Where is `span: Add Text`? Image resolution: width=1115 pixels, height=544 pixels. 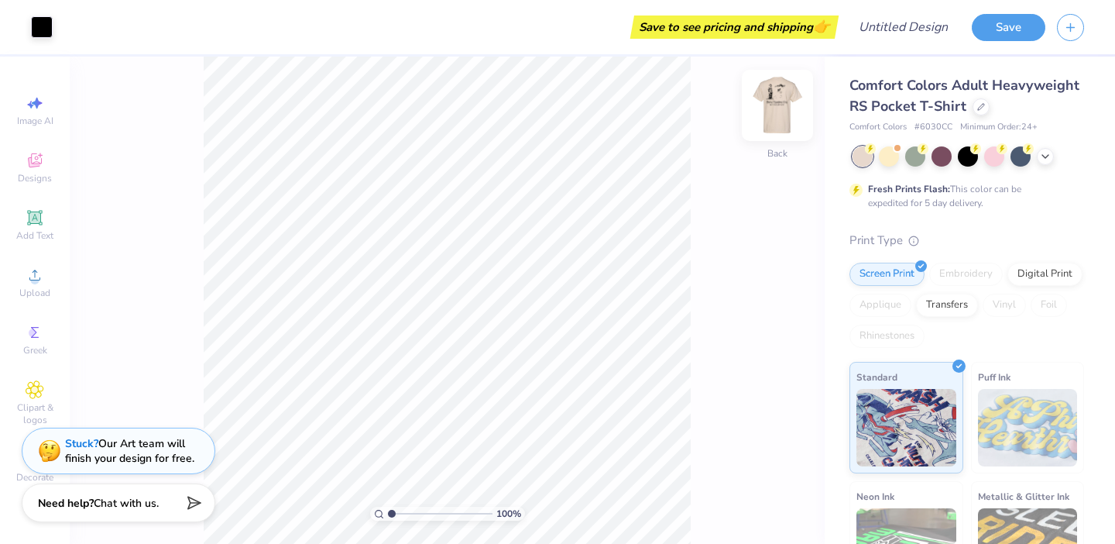 span: Add Text is located at coordinates (35, 235).